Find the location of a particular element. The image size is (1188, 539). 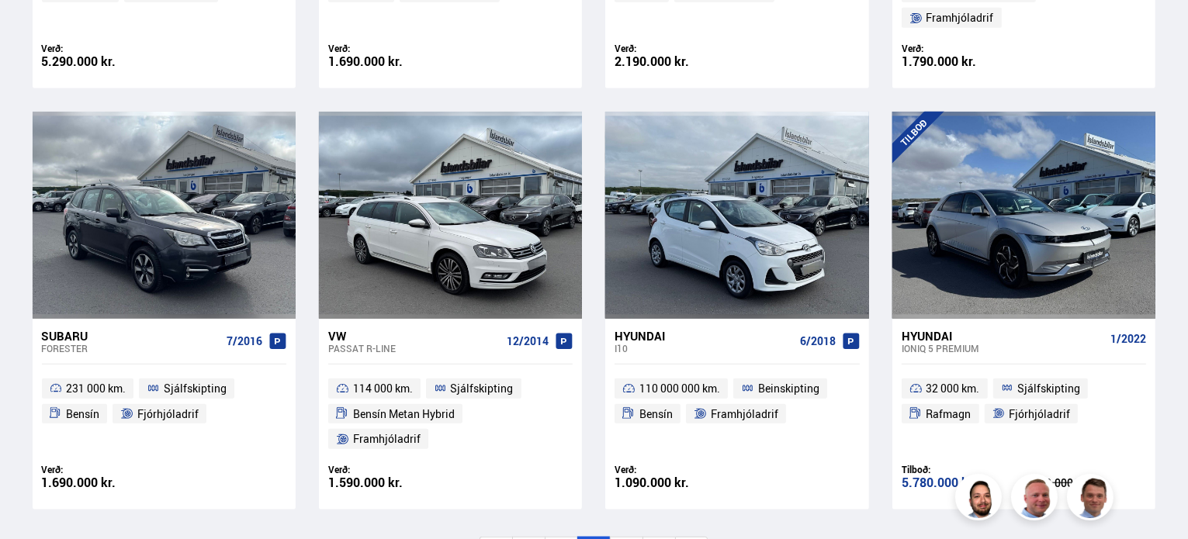

span: Rafmagn is located at coordinates (949, 414).